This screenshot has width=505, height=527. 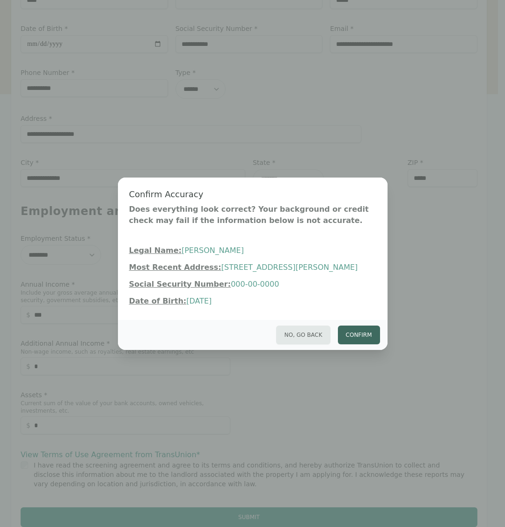 I want to click on span: Legal Name:, so click(x=155, y=250).